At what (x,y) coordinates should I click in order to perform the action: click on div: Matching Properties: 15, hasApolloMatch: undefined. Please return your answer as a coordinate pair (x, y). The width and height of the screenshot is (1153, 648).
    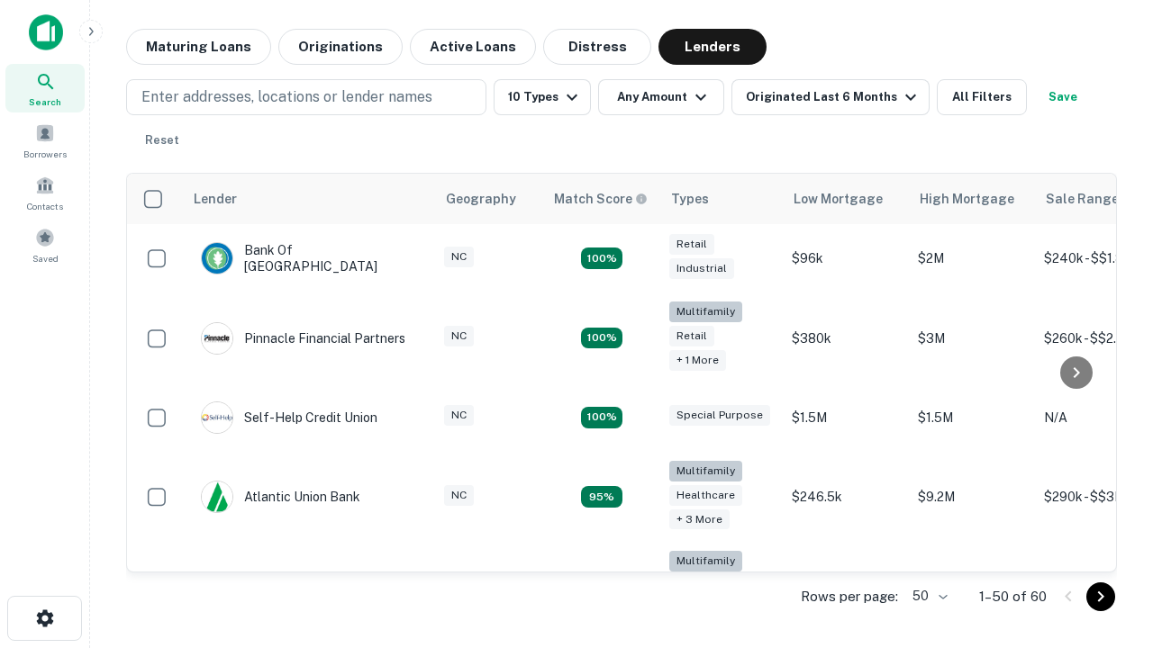
    Looking at the image, I should click on (602, 258).